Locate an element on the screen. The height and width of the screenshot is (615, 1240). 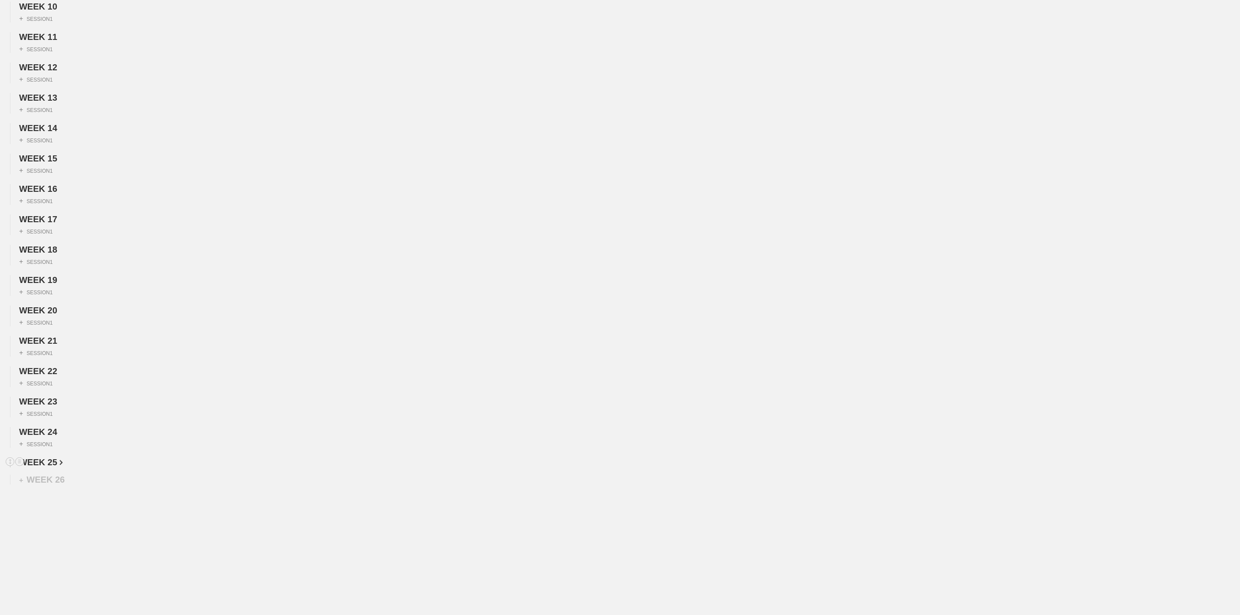
span: WEEK 23 is located at coordinates (38, 402).